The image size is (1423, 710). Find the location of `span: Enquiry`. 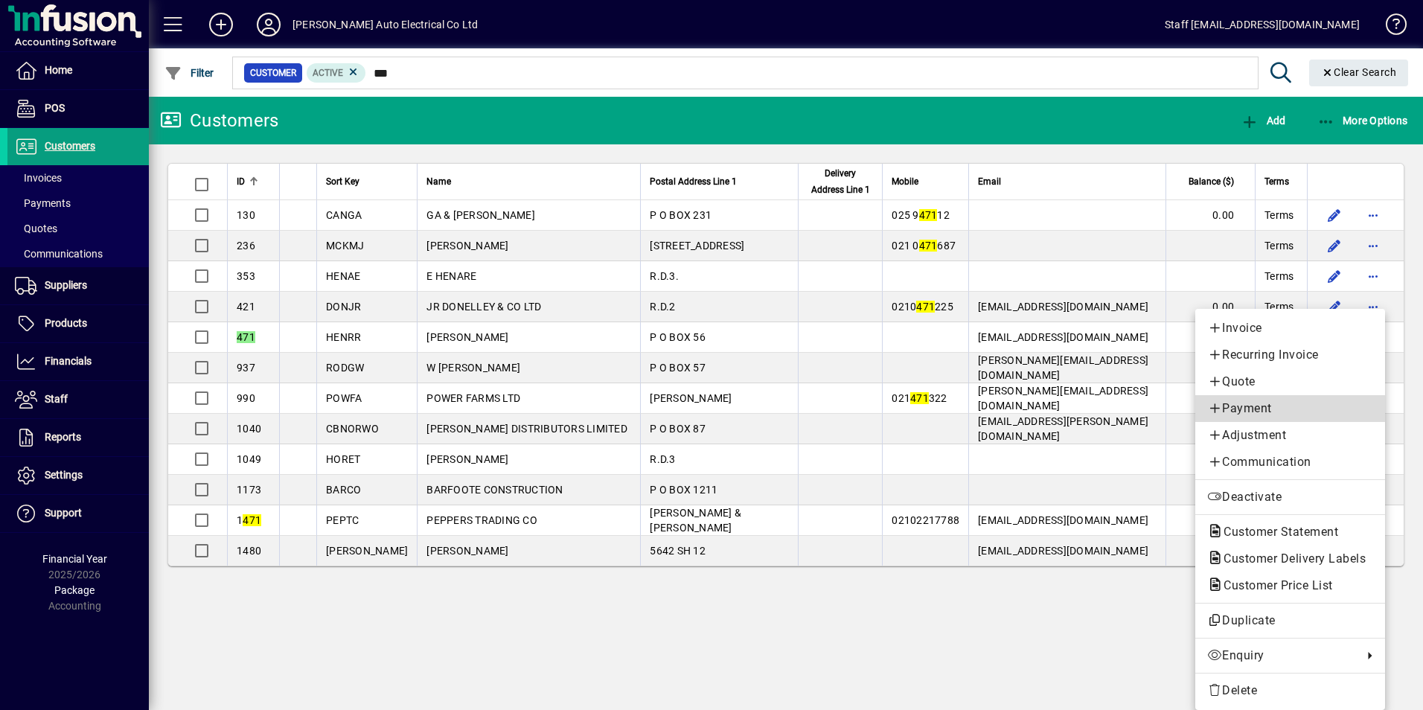

span: Enquiry is located at coordinates (1281, 656).